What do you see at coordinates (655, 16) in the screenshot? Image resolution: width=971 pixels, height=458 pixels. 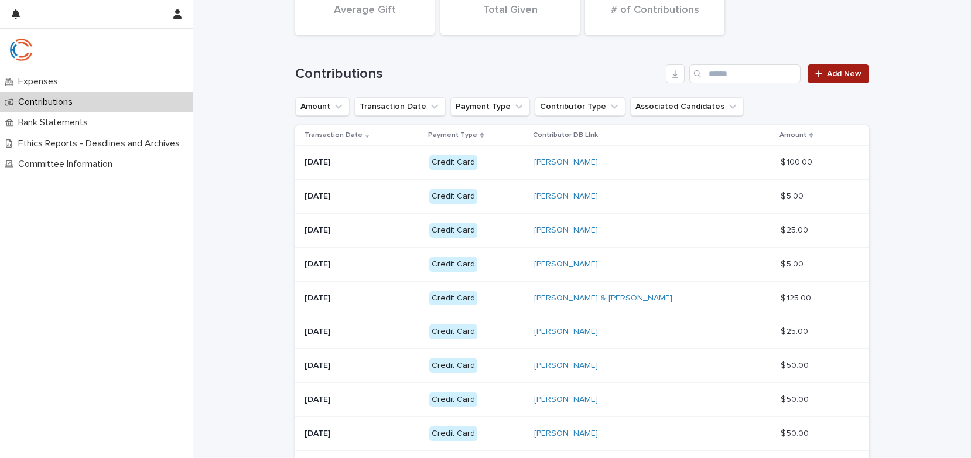 I see `div: # of Contributions` at bounding box center [655, 16].